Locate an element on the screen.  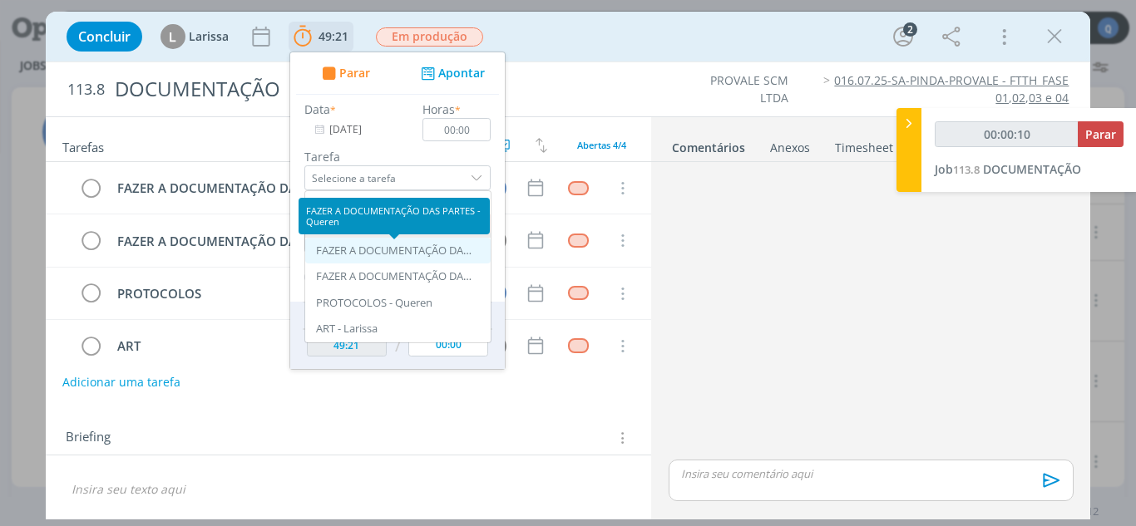
div: Abertas is located at coordinates (397, 226).